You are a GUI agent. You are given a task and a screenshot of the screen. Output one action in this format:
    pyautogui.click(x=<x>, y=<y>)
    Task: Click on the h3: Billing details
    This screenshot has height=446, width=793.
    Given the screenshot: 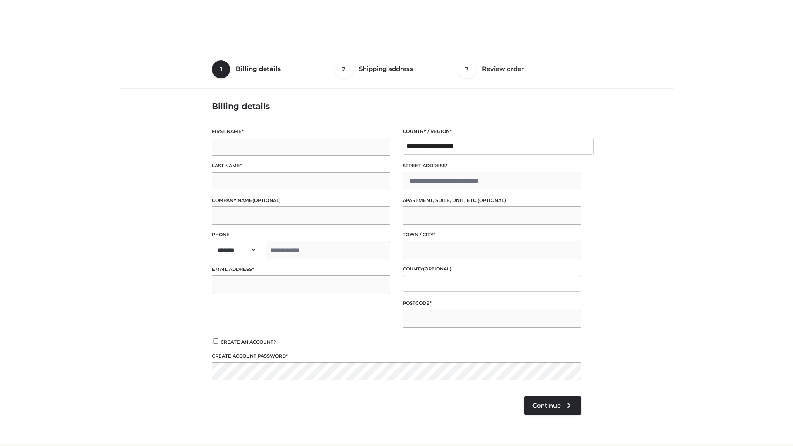 What is the action you would take?
    pyautogui.click(x=396, y=106)
    